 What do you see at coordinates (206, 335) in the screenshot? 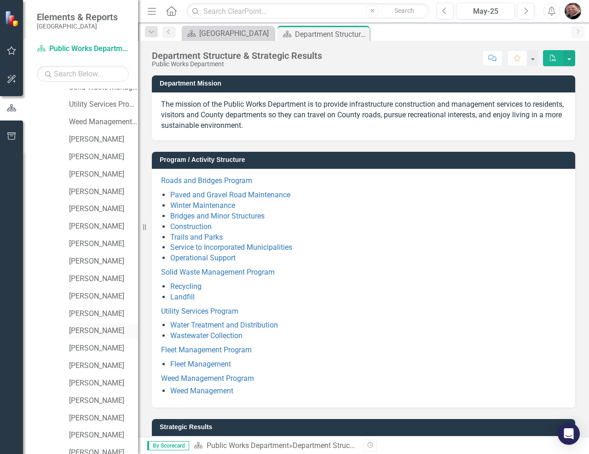
I see `a: Wastewater Collection` at bounding box center [206, 335].